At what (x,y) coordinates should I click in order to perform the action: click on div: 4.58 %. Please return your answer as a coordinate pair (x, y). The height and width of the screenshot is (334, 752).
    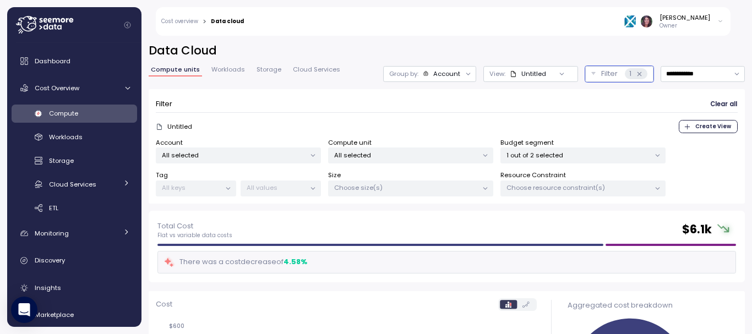
    Looking at the image, I should click on (295, 262).